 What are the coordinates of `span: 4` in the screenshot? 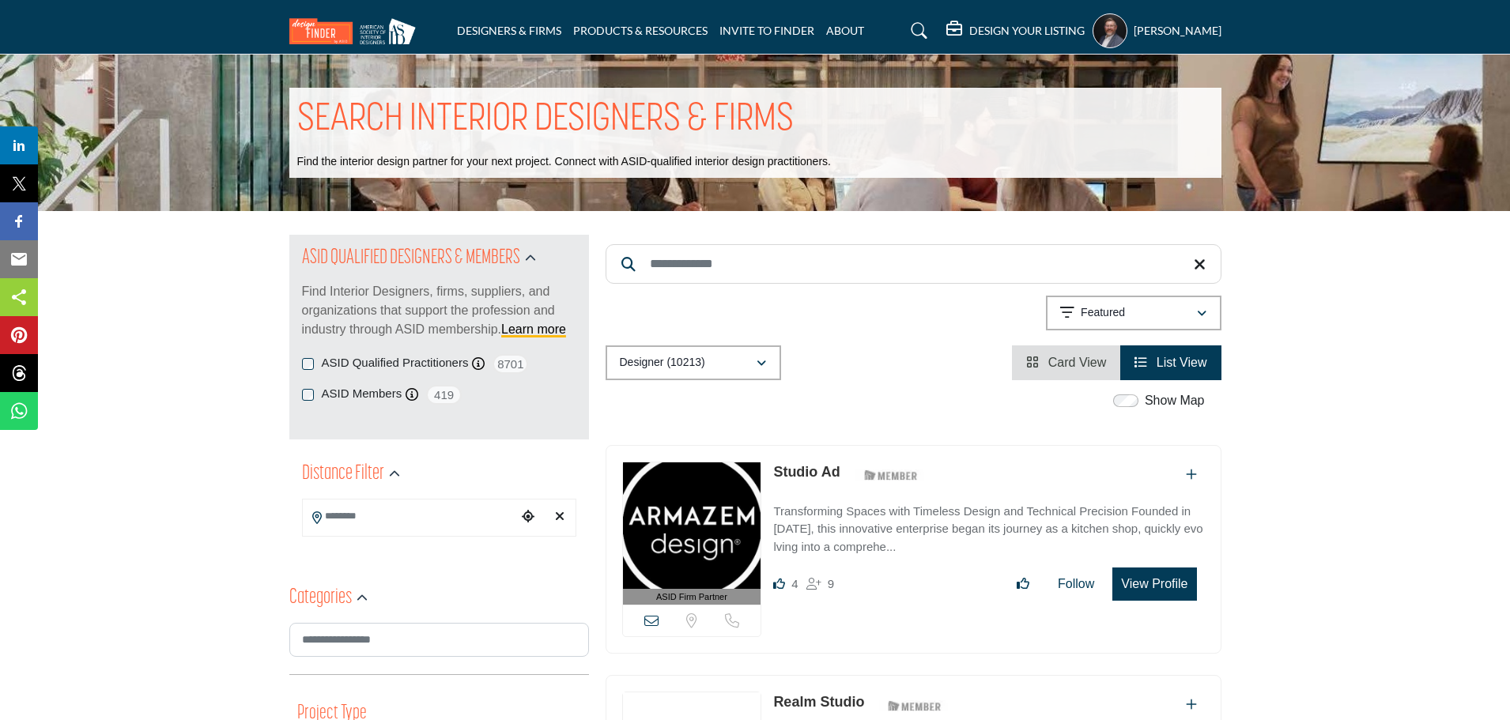 It's located at (795, 583).